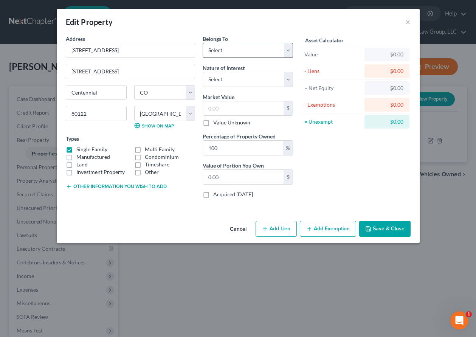 The image size is (476, 337). I want to click on button: Add Exemption, so click(328, 229).